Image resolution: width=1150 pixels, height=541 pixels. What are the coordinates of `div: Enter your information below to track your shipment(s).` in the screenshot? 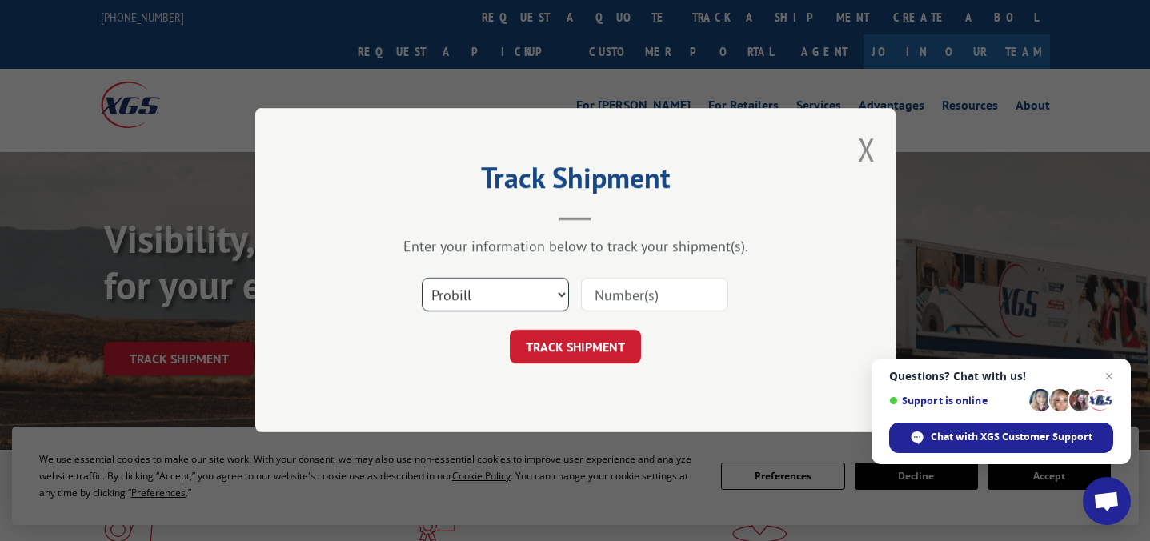 It's located at (575, 246).